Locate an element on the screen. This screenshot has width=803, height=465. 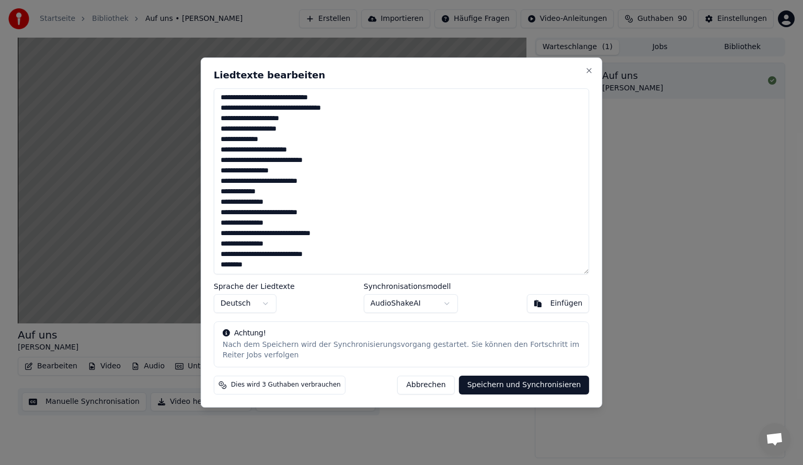
button: Einfügen is located at coordinates (558, 304).